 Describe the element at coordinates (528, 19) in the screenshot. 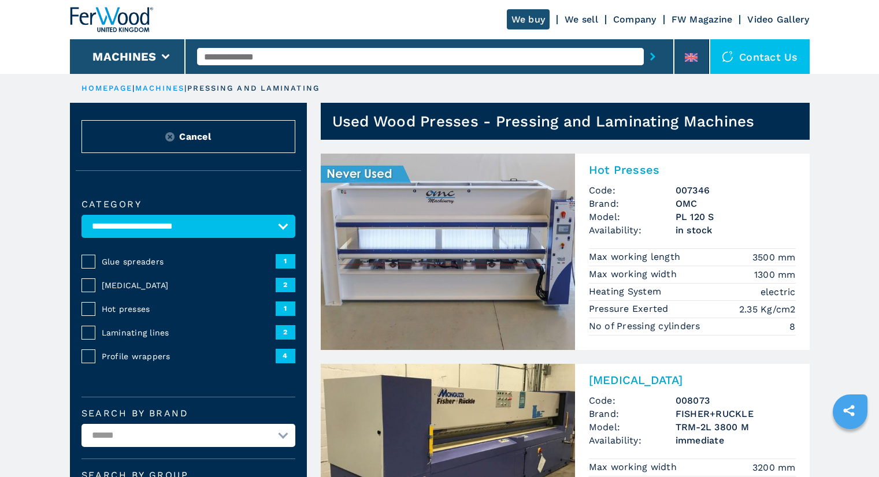

I see `a: We buy` at that location.